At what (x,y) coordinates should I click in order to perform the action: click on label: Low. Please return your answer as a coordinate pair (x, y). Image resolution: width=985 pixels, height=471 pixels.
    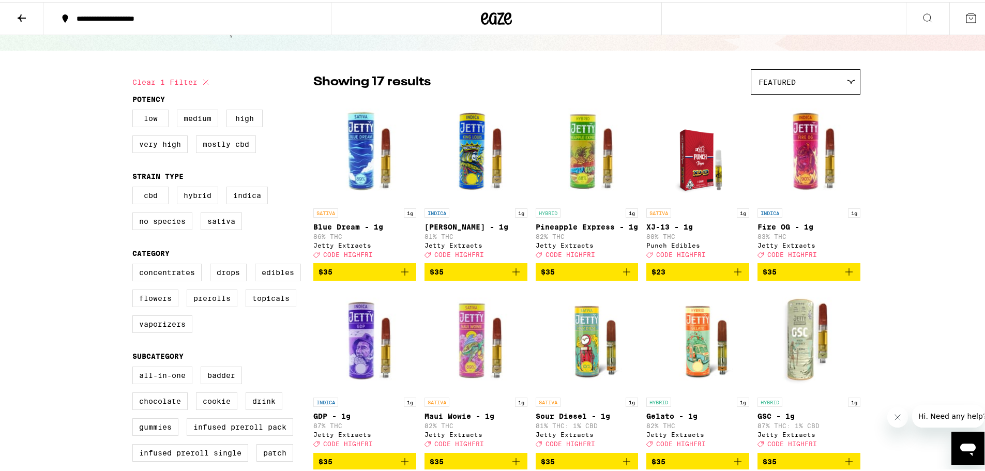
    Looking at the image, I should click on (150, 116).